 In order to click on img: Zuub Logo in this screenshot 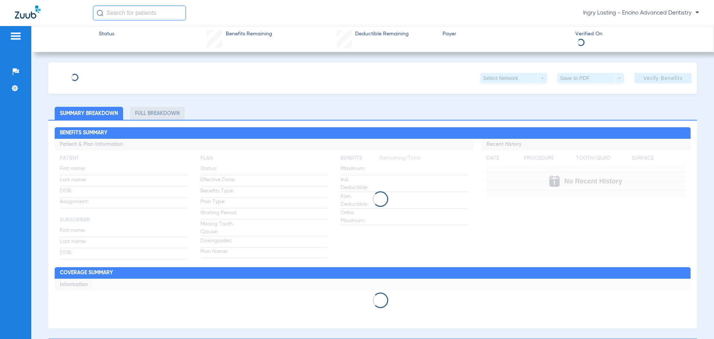, I will do `click(28, 12)`.